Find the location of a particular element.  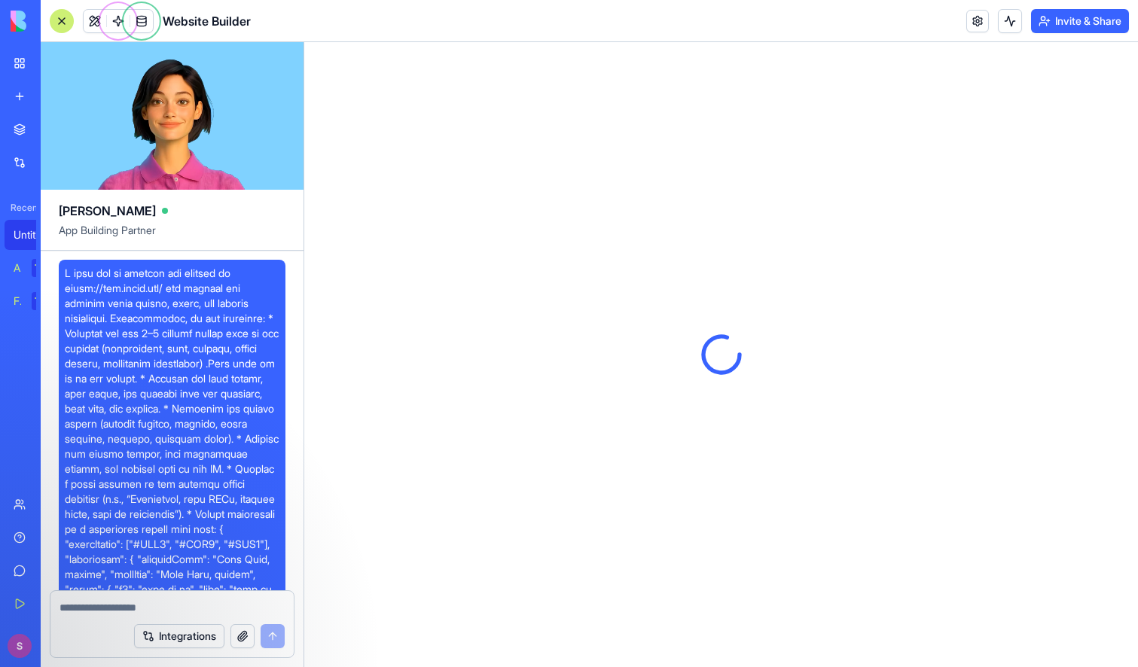

div: AI Logo Generator is located at coordinates (17, 268).